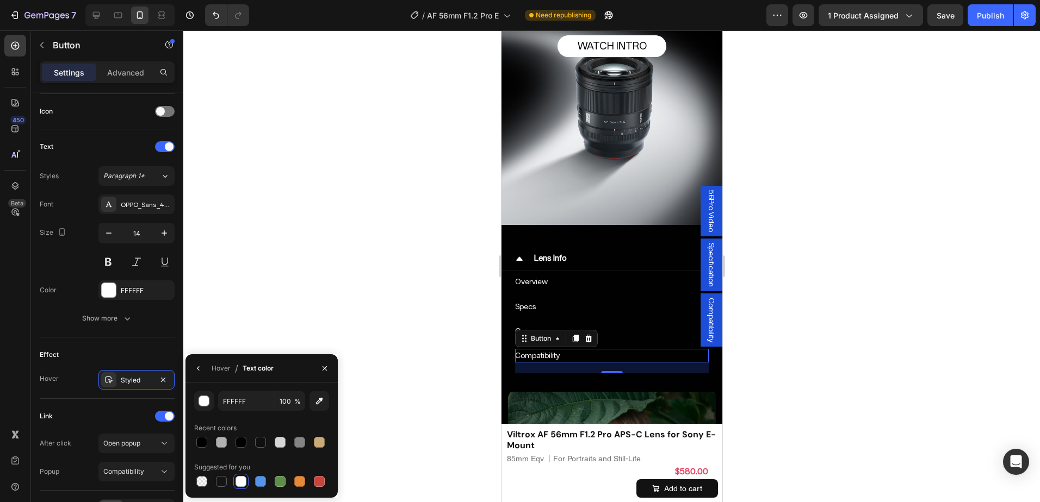  Describe the element at coordinates (146, 205) in the screenshot. I see `div: OPPO_Sans_40_ShopifyCurrency_subset` at that location.